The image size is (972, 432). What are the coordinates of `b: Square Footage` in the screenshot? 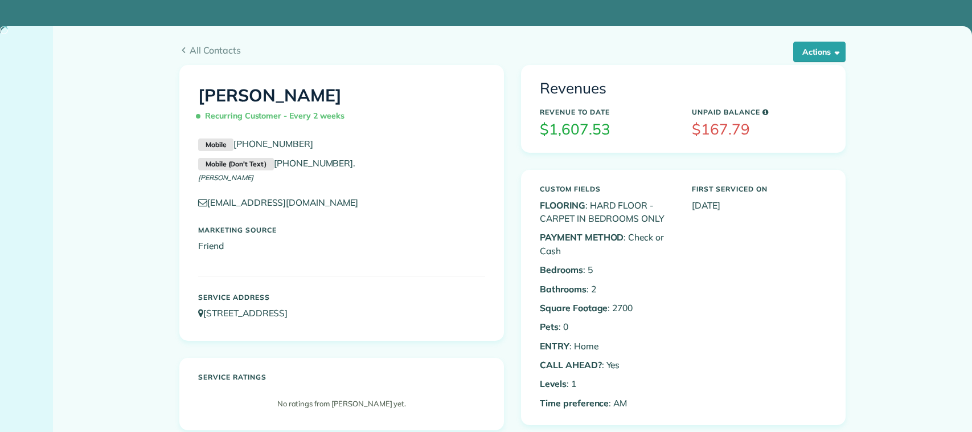 It's located at (573, 307).